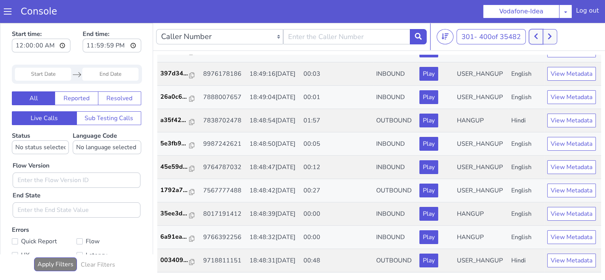  Describe the element at coordinates (179, 214) in the screenshot. I see `a: 6a91ea...` at that location.